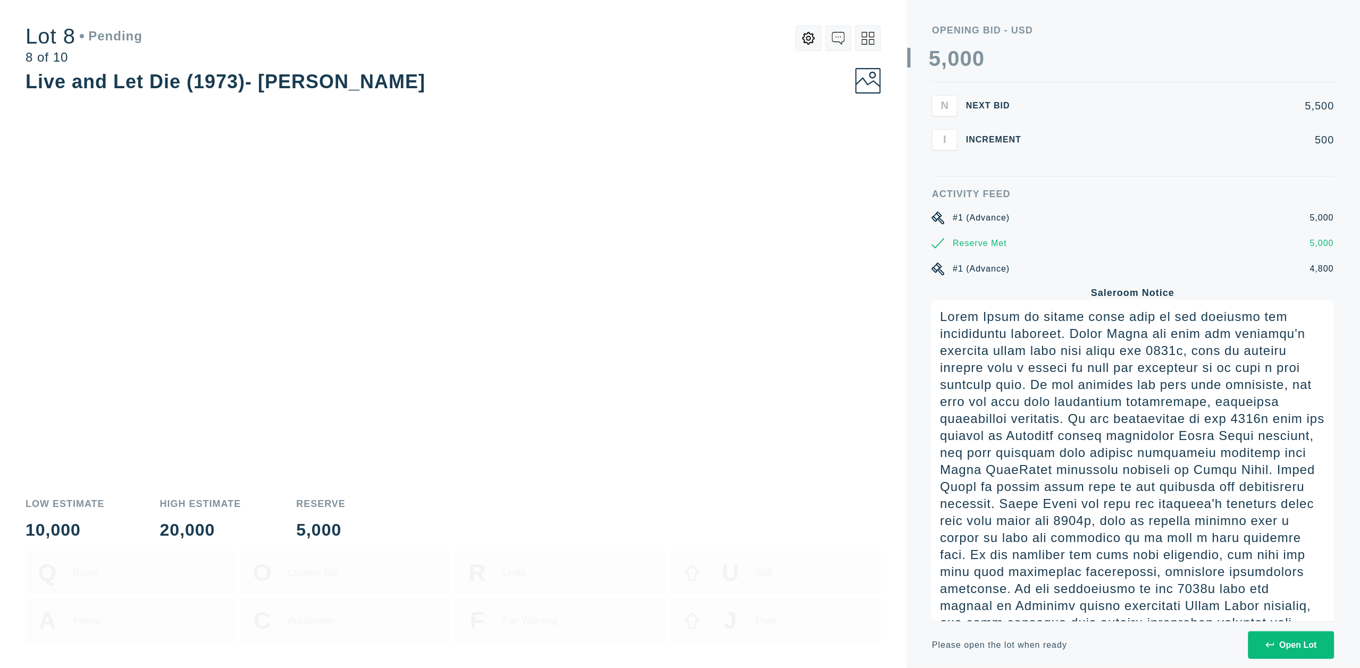  I want to click on div: Reserve, so click(321, 504).